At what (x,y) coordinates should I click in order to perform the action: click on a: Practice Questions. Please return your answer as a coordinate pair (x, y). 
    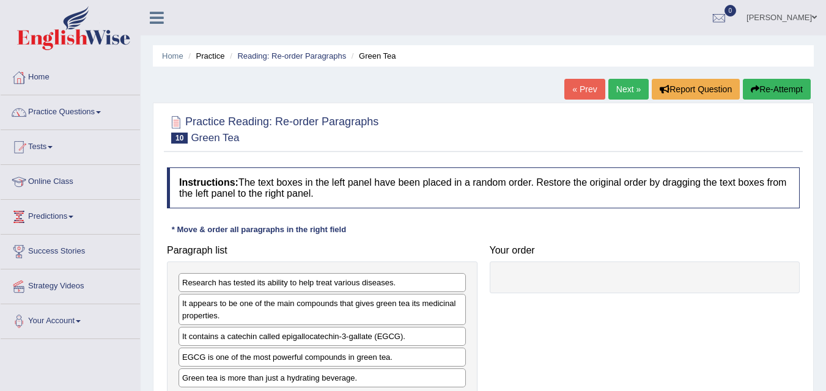
    Looking at the image, I should click on (70, 111).